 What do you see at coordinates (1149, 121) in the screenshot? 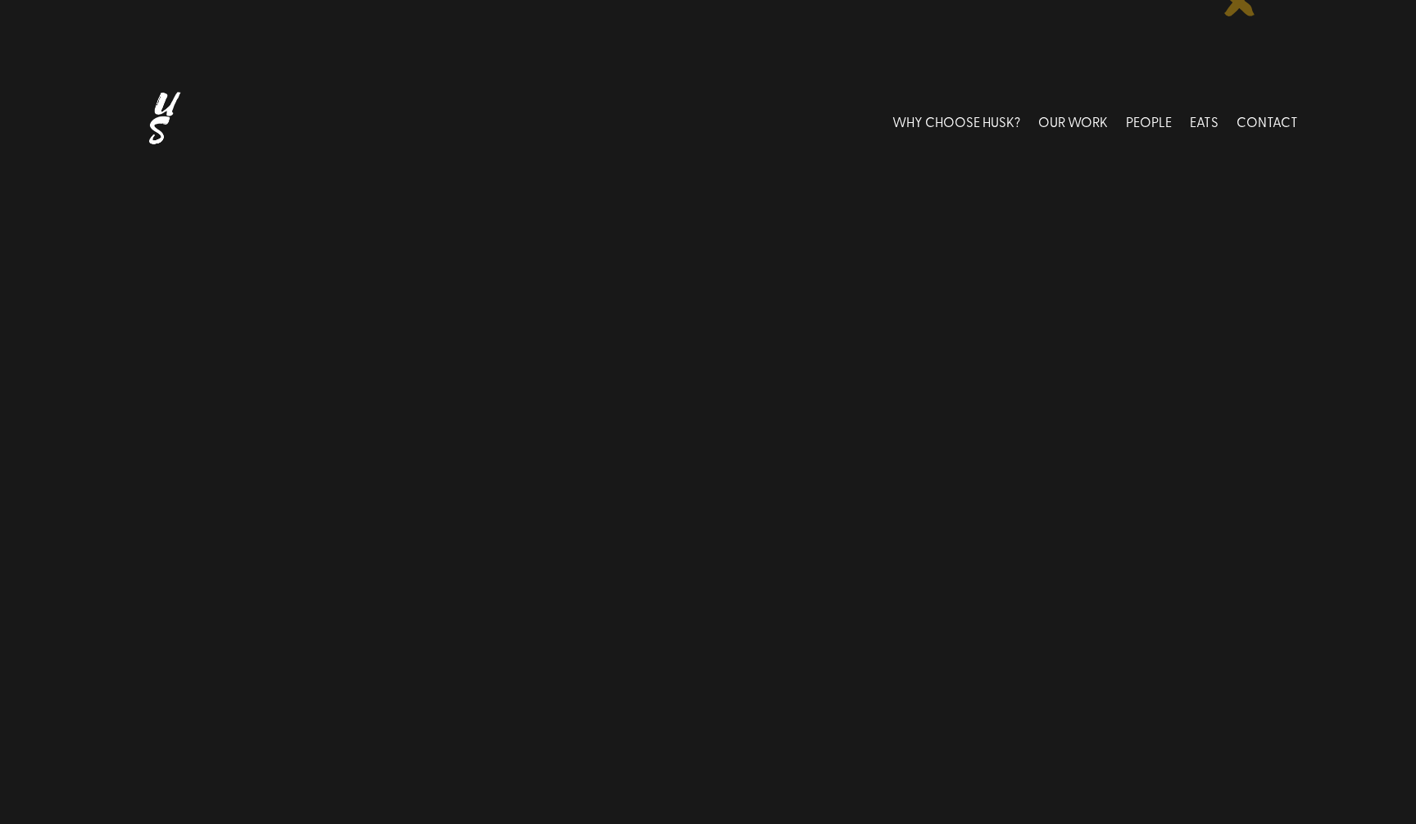
I see `a: PEOPLE` at bounding box center [1149, 121].